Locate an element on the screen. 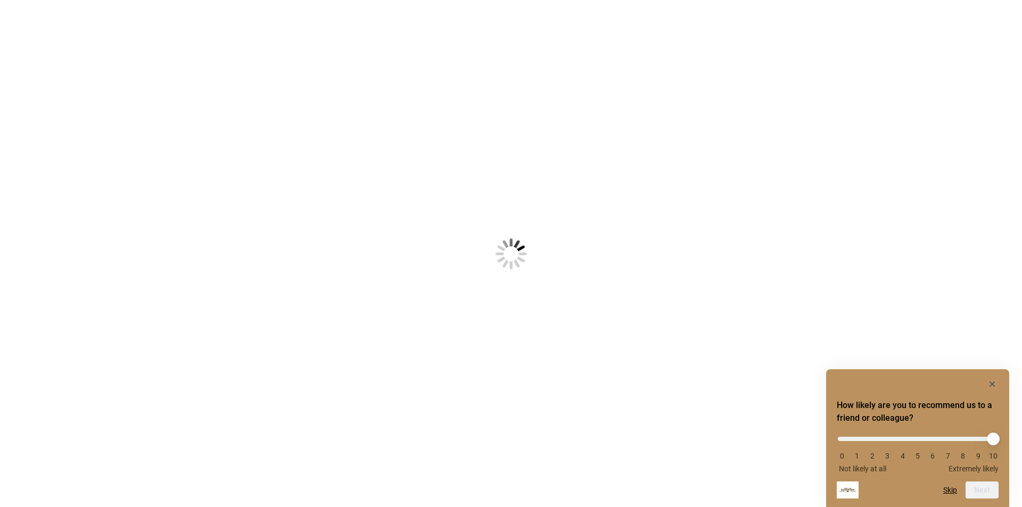  li: 8 is located at coordinates (963, 456).